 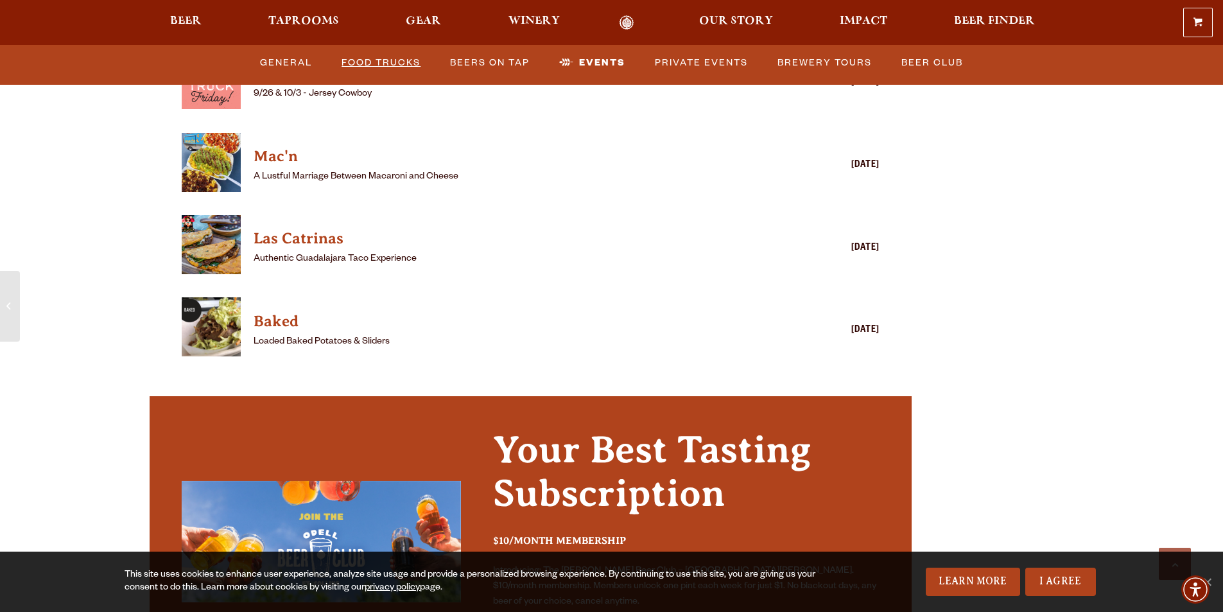 I want to click on img: Internal Promo Images, so click(x=321, y=541).